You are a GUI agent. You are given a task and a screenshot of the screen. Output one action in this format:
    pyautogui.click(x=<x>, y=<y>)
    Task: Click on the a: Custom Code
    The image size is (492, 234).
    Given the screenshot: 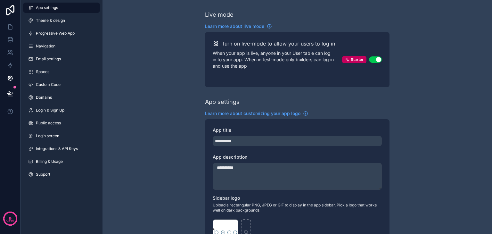 What is the action you would take?
    pyautogui.click(x=62, y=85)
    